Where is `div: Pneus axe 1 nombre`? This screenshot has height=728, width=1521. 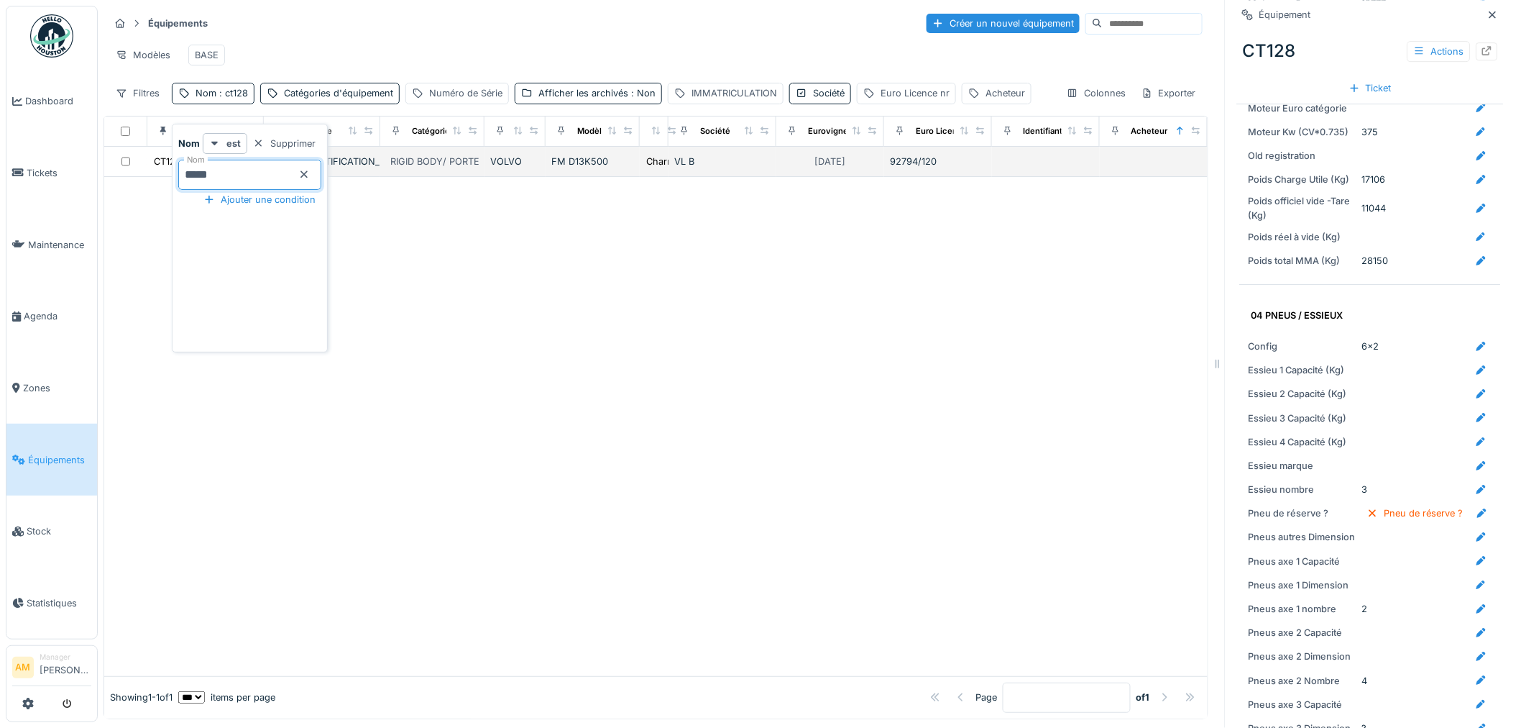
div: Pneus axe 1 nombre is located at coordinates (1303, 608).